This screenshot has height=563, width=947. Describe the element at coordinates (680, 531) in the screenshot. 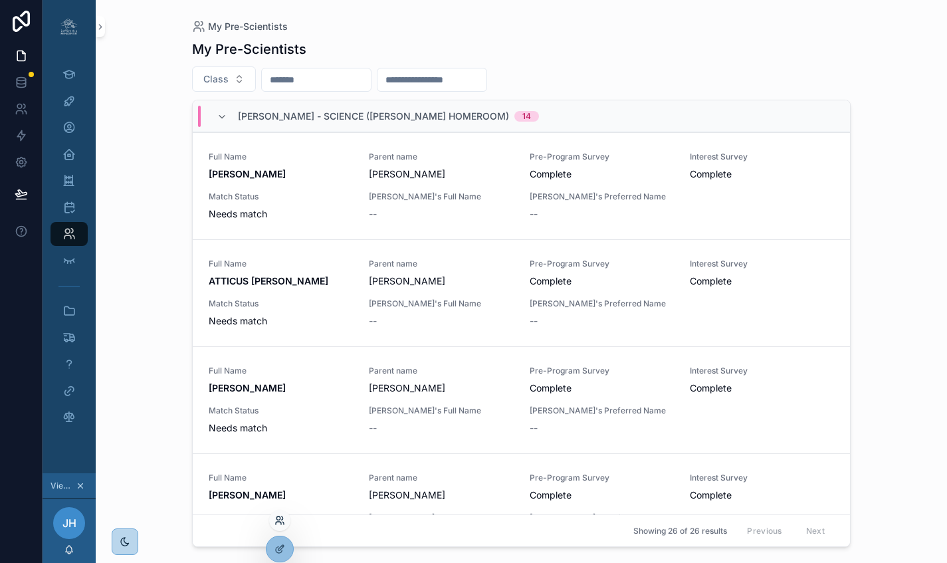

I see `span: Showing 26 of 26 results` at that location.